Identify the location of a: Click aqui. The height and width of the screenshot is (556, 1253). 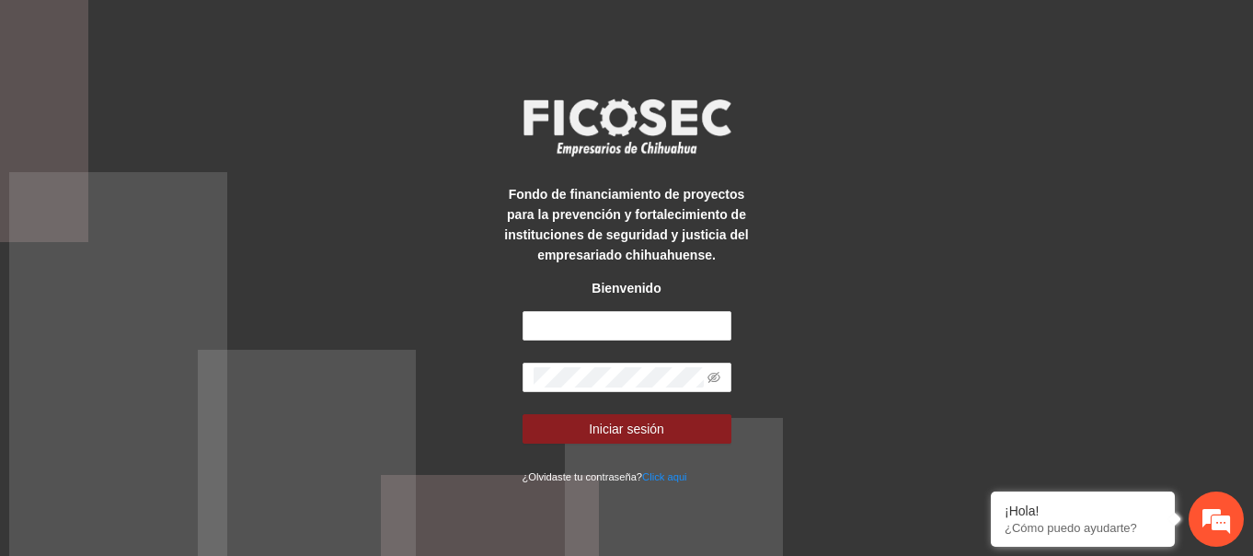
(664, 476).